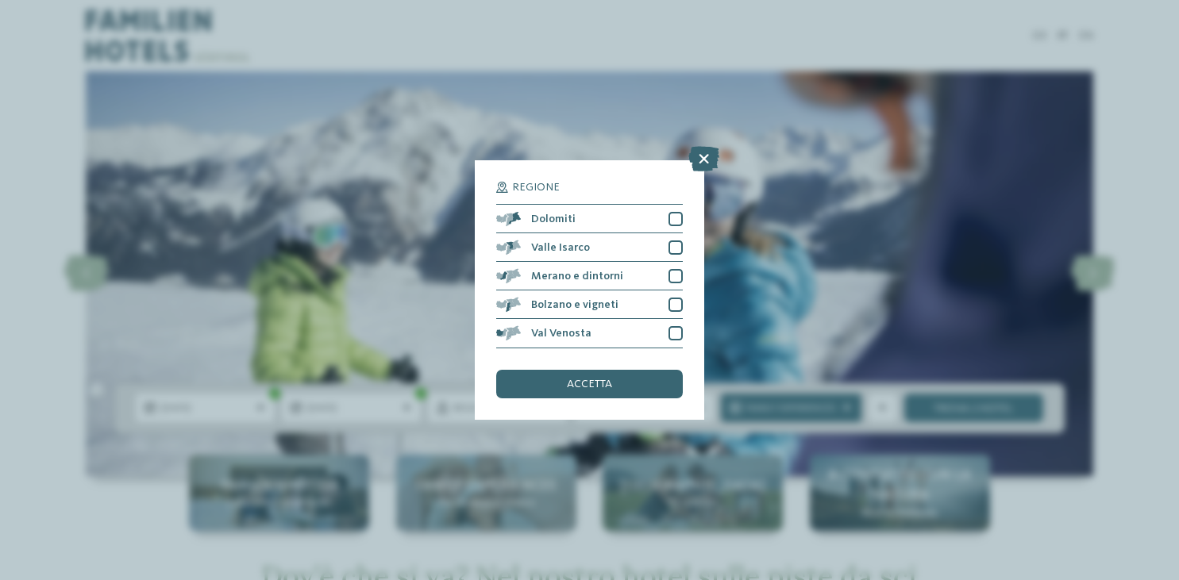 This screenshot has height=580, width=1179. I want to click on span: Dolomiti, so click(553, 219).